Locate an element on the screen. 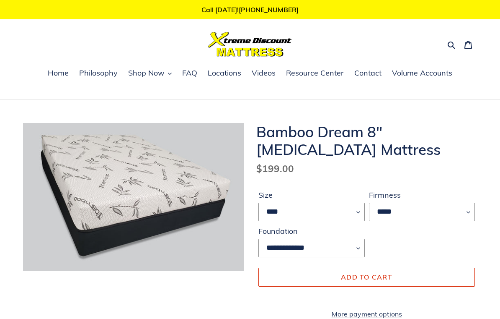 The width and height of the screenshot is (500, 319). a: FAQ is located at coordinates (190, 73).